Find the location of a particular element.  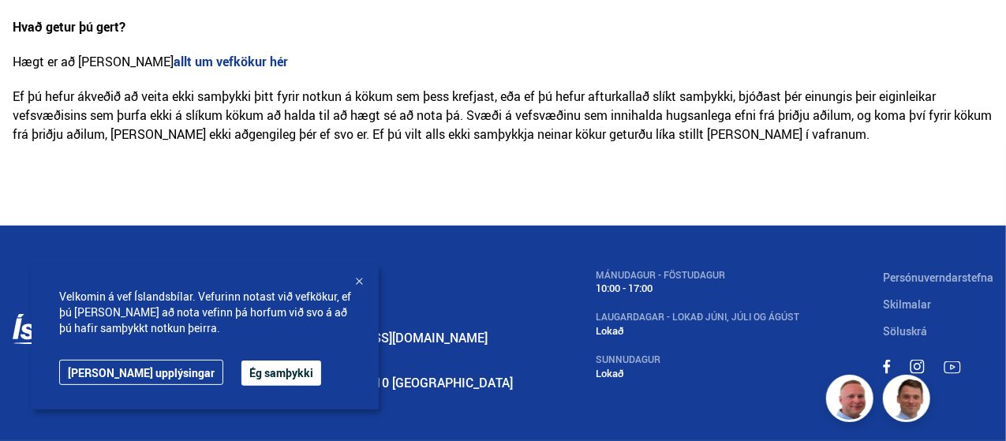

button: Ég samþykki is located at coordinates (281, 373).